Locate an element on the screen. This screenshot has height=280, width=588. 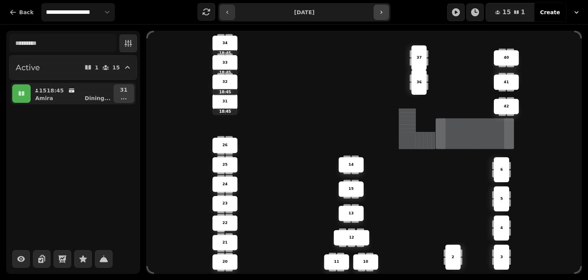
p: 20 is located at coordinates (225, 262).